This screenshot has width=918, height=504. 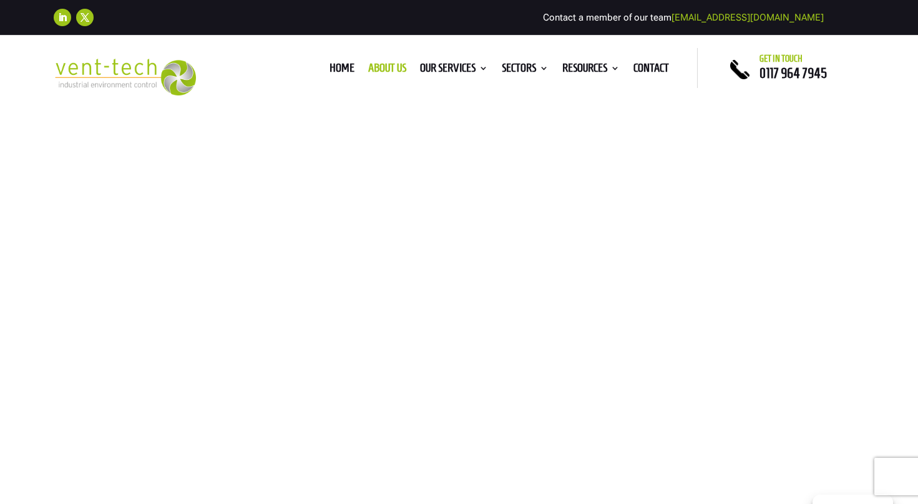 What do you see at coordinates (794, 73) in the screenshot?
I see `span: 0117 964 7945` at bounding box center [794, 73].